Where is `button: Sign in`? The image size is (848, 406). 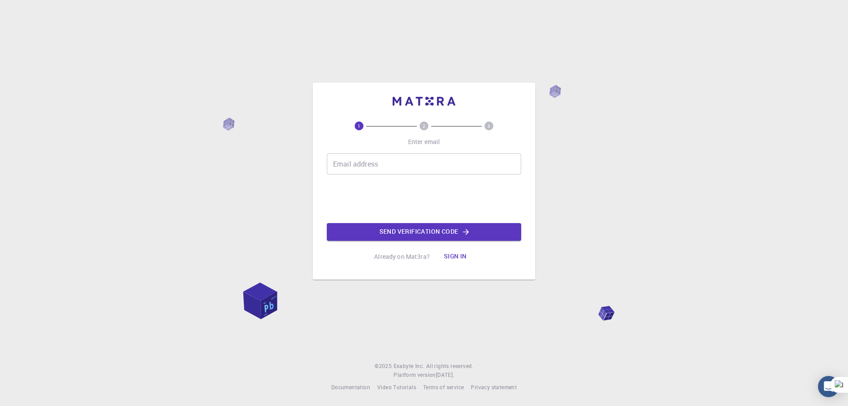
button: Sign in is located at coordinates (455, 257).